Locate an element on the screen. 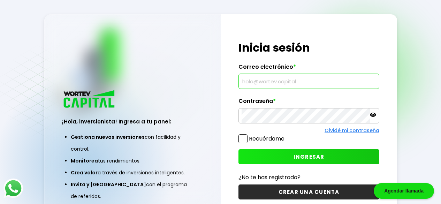 The height and width of the screenshot is (204, 441). li: a través de inversiones inteligentes. is located at coordinates (133, 173).